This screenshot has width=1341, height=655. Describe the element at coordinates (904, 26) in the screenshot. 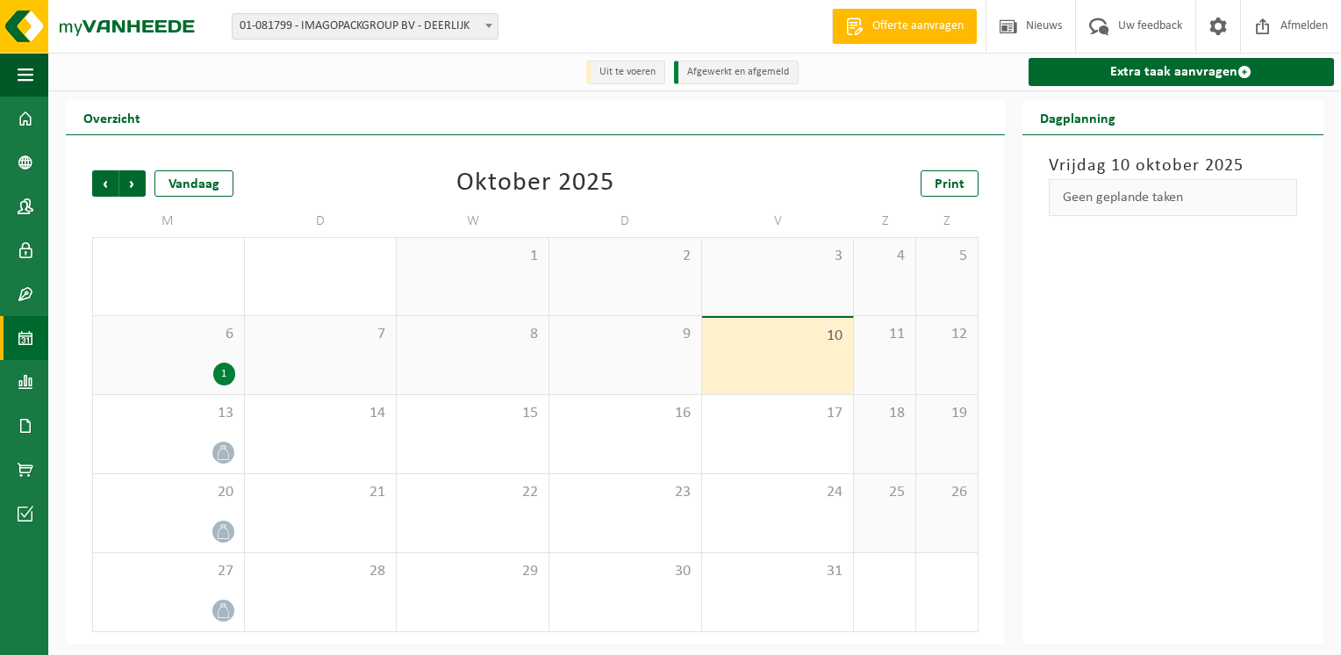

I see `a: Offerte aanvragen` at that location.